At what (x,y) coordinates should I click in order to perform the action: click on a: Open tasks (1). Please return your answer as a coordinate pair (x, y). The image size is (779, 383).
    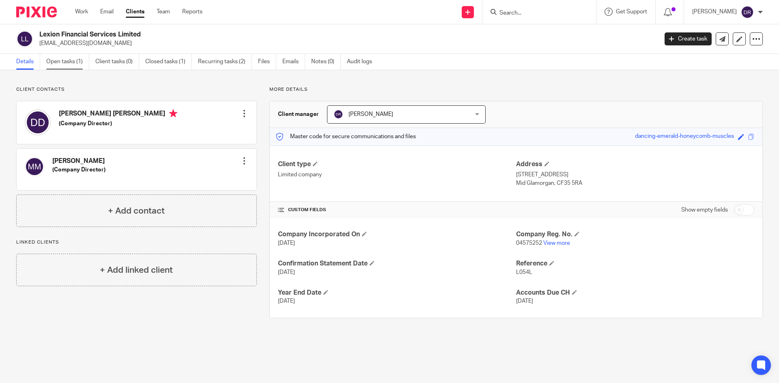
    Looking at the image, I should click on (68, 62).